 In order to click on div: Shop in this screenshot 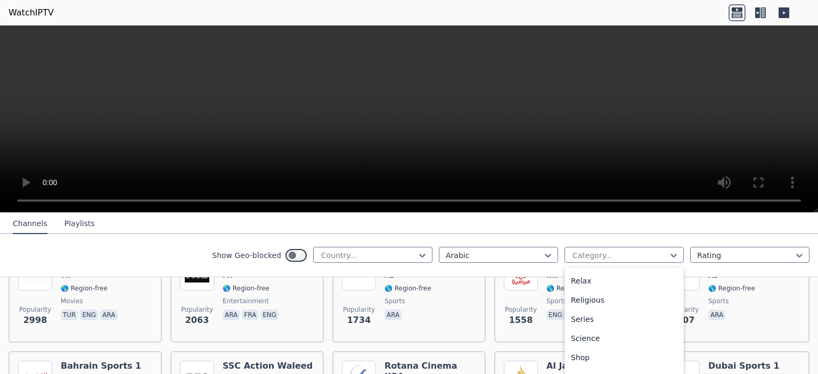, I will do `click(624, 358)`.